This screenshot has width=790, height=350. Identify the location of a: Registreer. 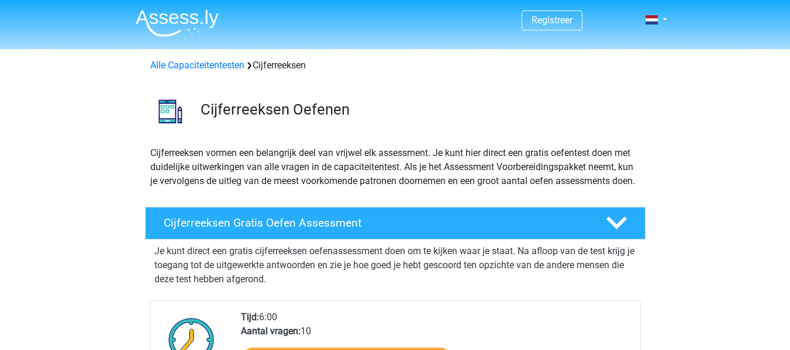
(552, 20).